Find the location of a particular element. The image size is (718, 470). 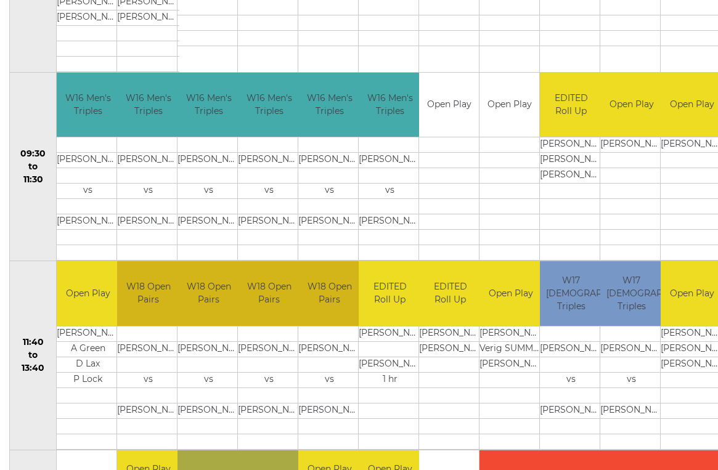

td: D Lax is located at coordinates (88, 364).